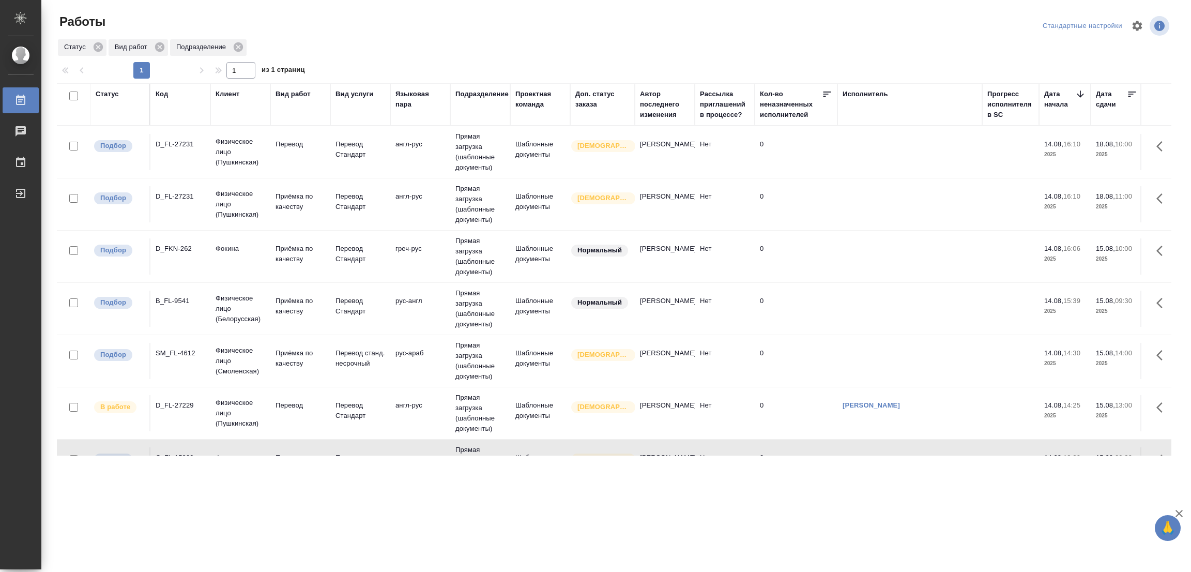 The image size is (1191, 572). I want to click on td: рус-араб, so click(420, 361).